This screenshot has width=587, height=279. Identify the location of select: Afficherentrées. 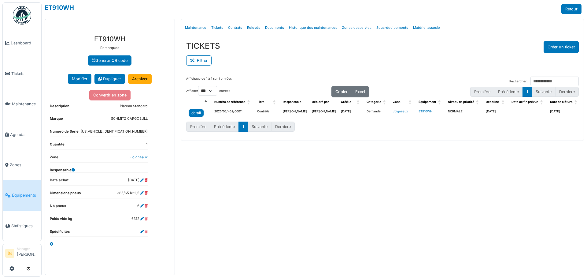
(208, 91).